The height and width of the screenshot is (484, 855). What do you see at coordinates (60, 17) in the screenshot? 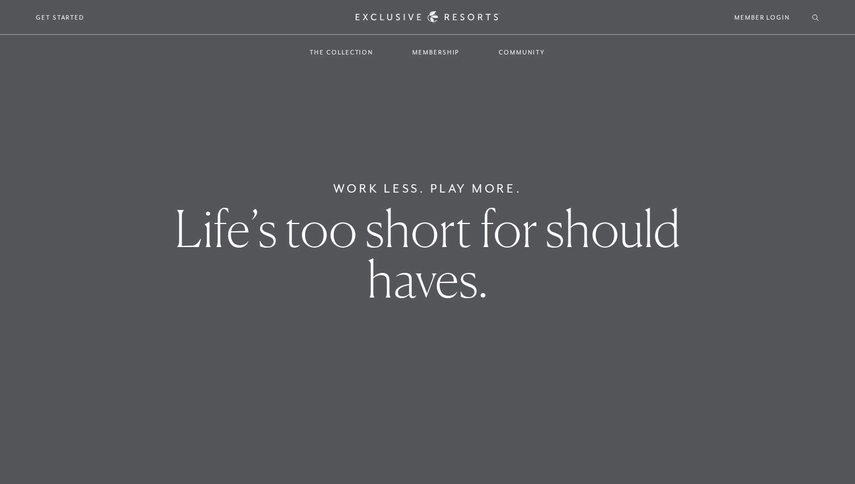
I see `a: Get Started` at bounding box center [60, 17].